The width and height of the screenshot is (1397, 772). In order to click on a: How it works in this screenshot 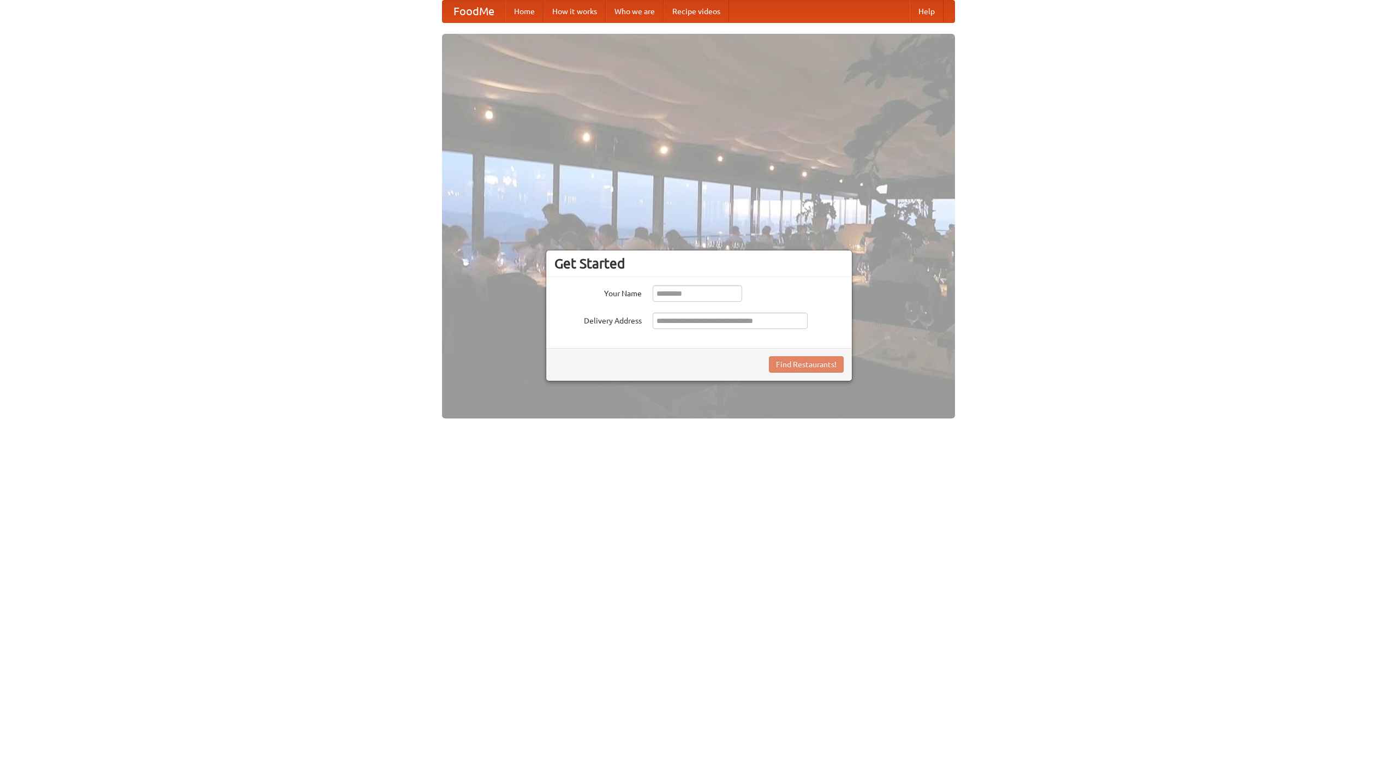, I will do `click(575, 11)`.